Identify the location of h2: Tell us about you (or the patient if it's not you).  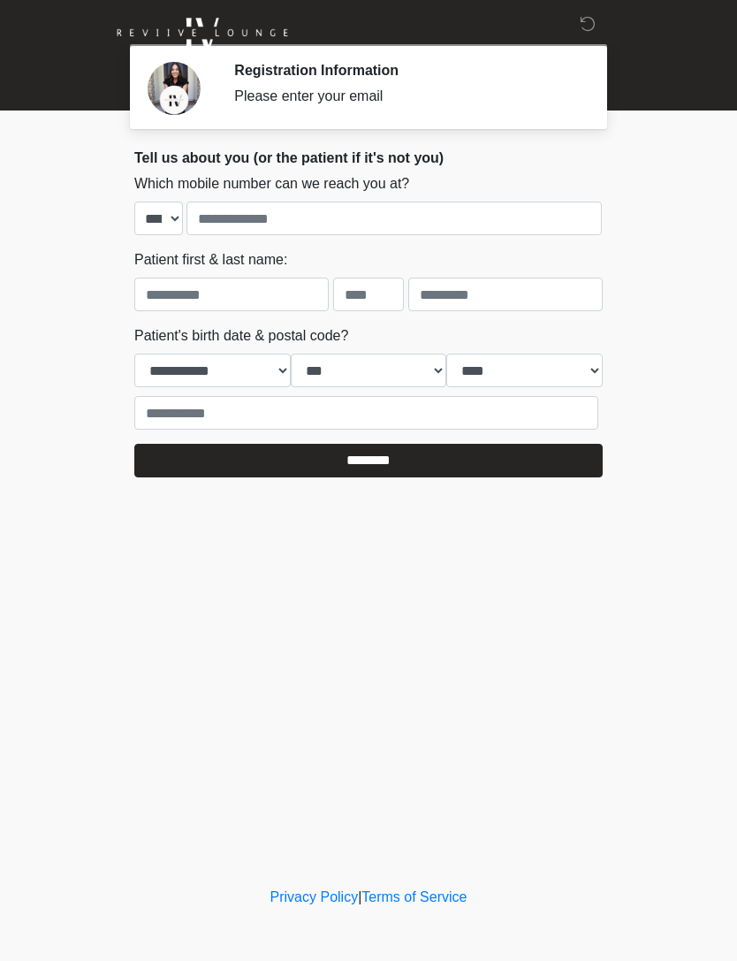
(369, 157).